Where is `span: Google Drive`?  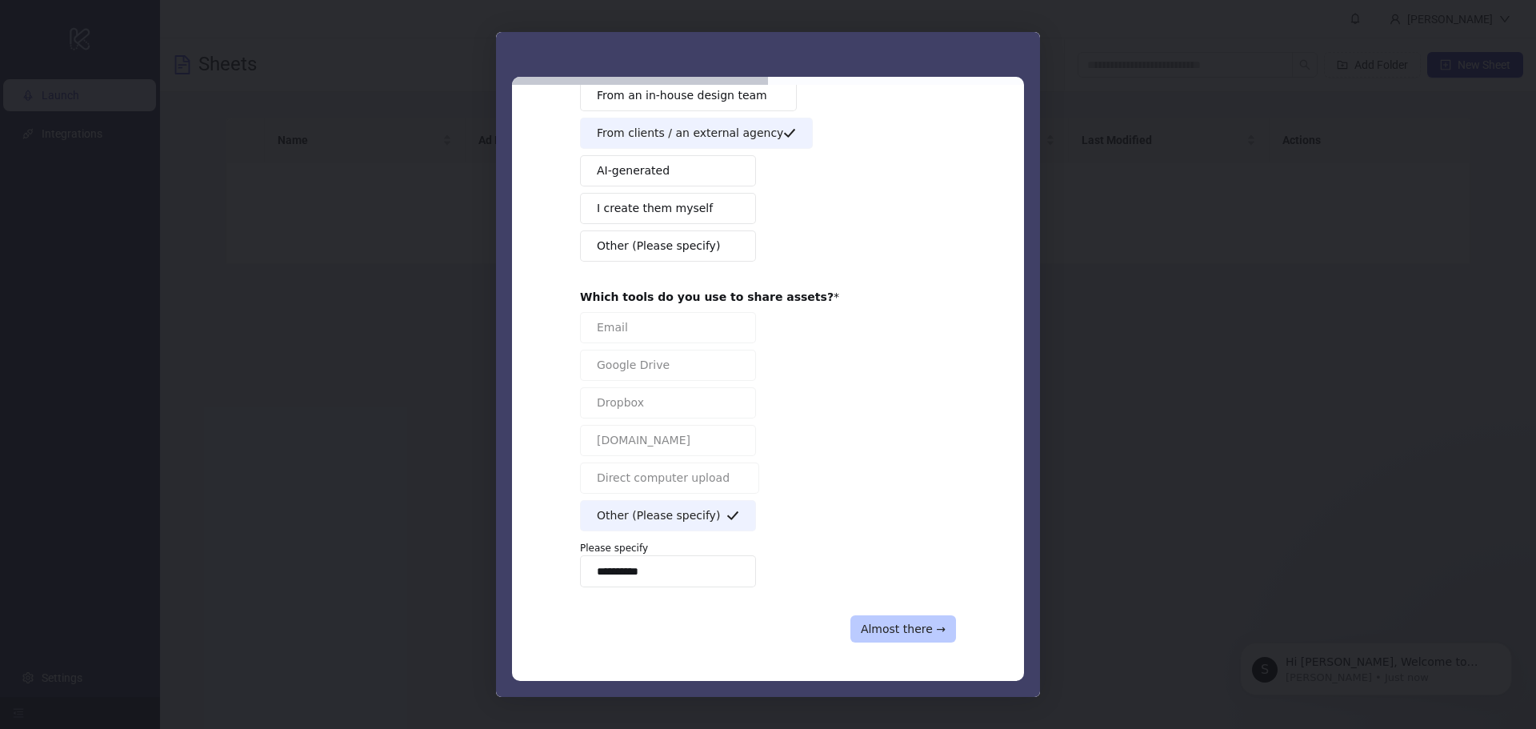 span: Google Drive is located at coordinates (633, 365).